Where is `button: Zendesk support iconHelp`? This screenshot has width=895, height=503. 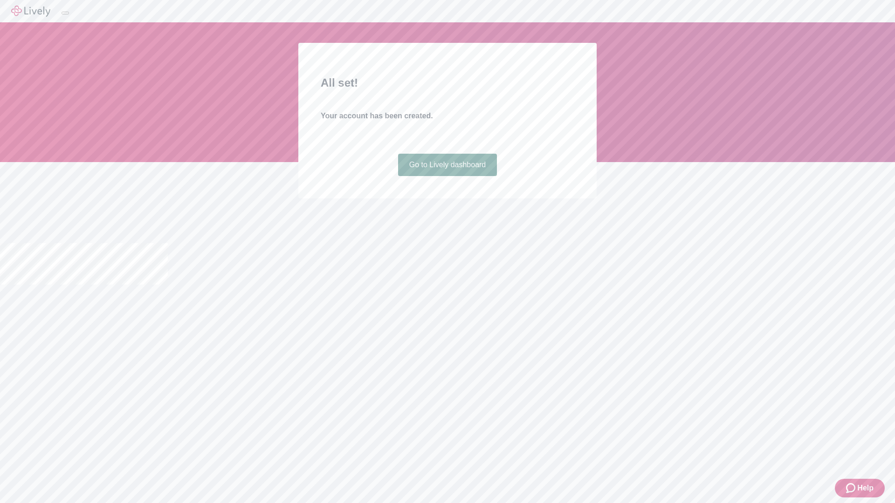
button: Zendesk support iconHelp is located at coordinates (859, 488).